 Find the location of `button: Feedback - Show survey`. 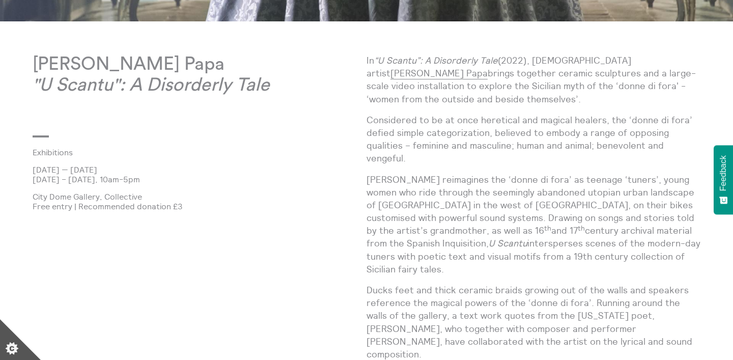

button: Feedback - Show survey is located at coordinates (724, 180).